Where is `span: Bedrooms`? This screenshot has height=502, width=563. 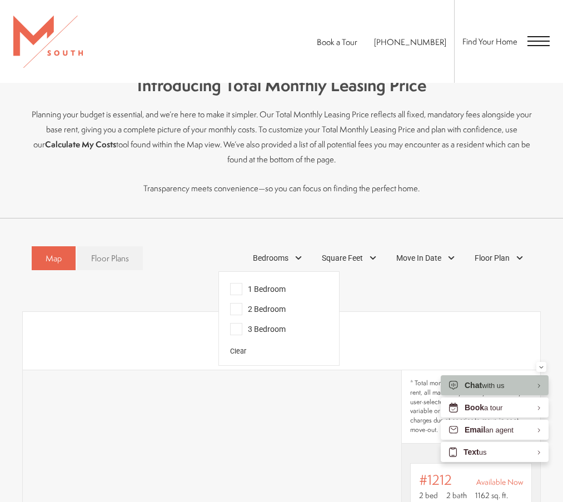
span: Bedrooms is located at coordinates (271, 258).